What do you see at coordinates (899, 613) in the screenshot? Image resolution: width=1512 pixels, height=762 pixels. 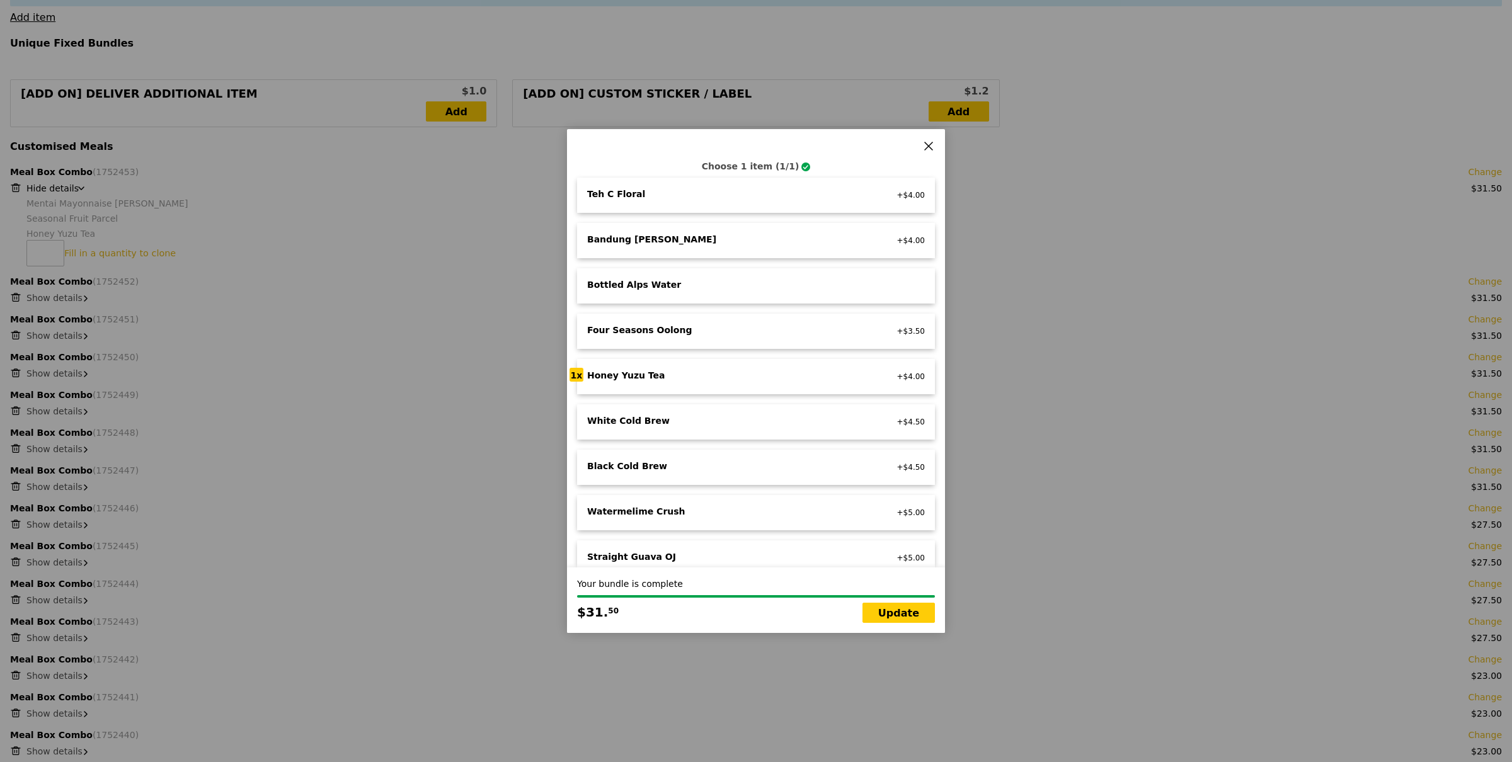 I see `a: Update` at bounding box center [899, 613].